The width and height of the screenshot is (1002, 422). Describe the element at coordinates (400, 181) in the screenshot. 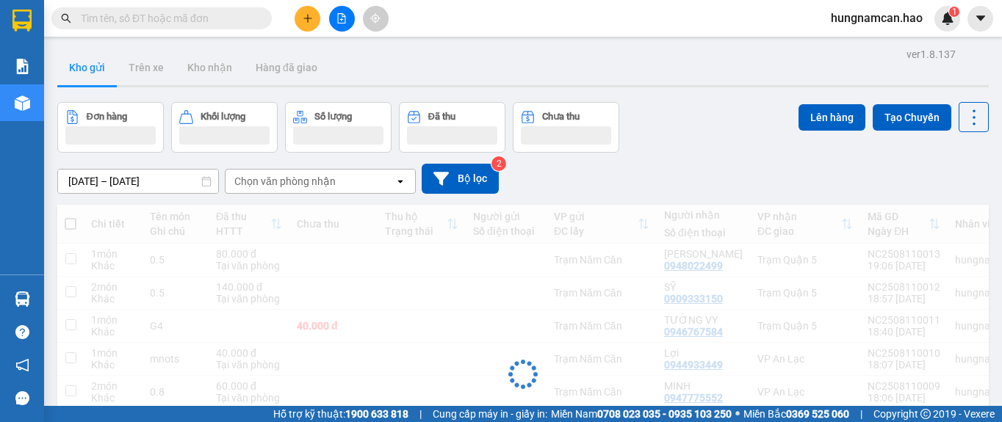

I see `svg: open` at that location.